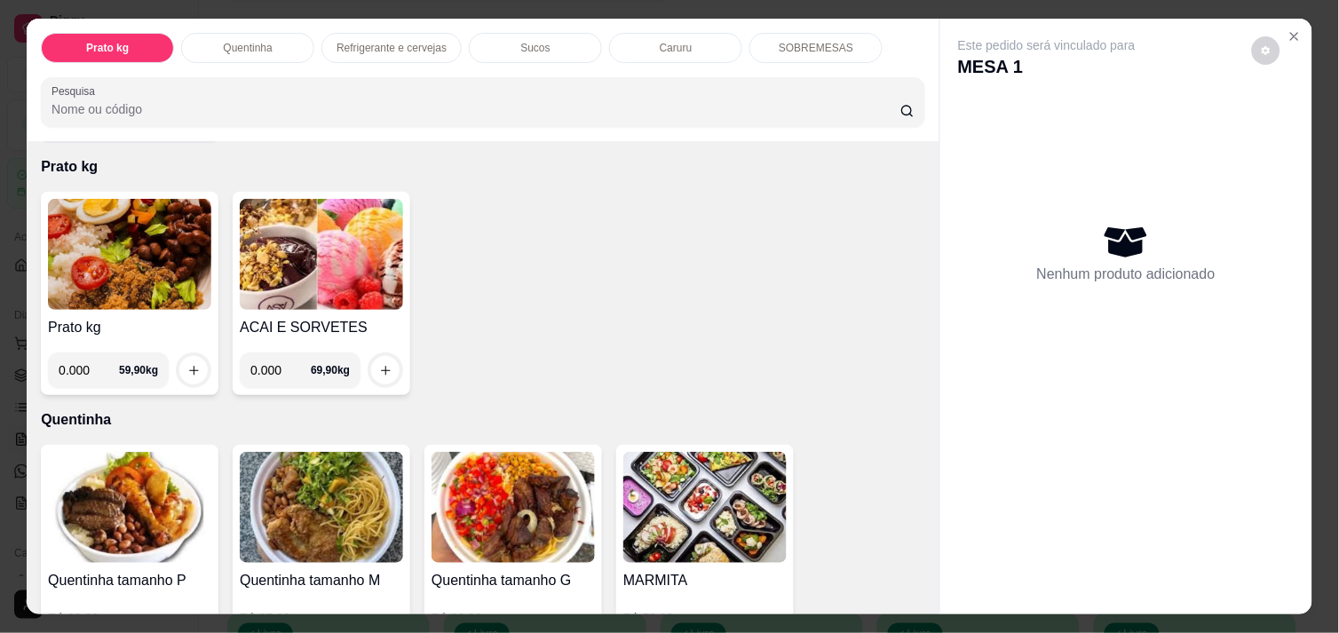 This screenshot has width=1339, height=633. I want to click on p: R$ 20,00, so click(130, 618).